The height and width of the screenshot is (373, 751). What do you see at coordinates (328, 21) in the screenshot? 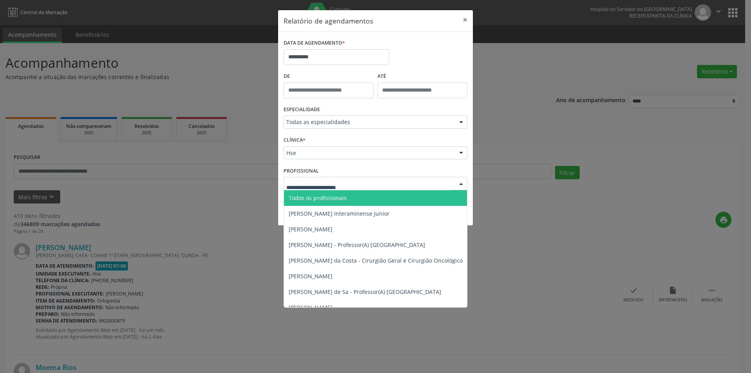
I see `h5: Relatório de agendamentos` at bounding box center [328, 21].